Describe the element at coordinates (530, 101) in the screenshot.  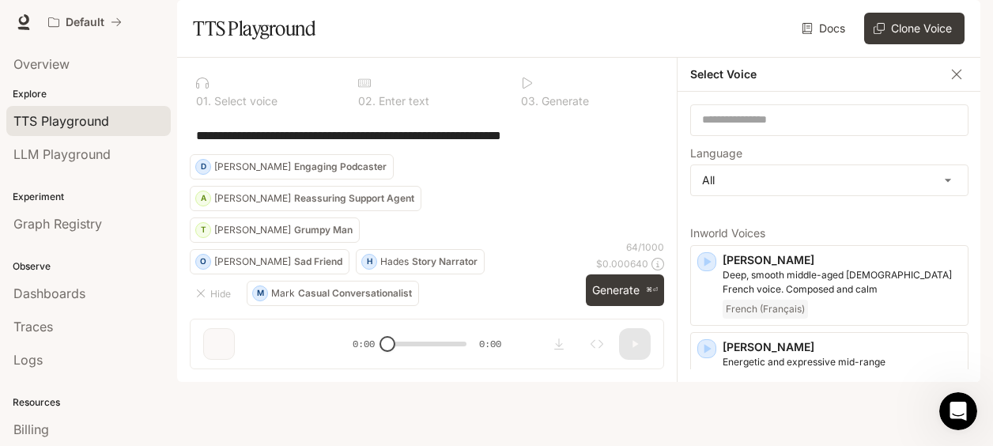
I see `p: 0 3 .` at that location.